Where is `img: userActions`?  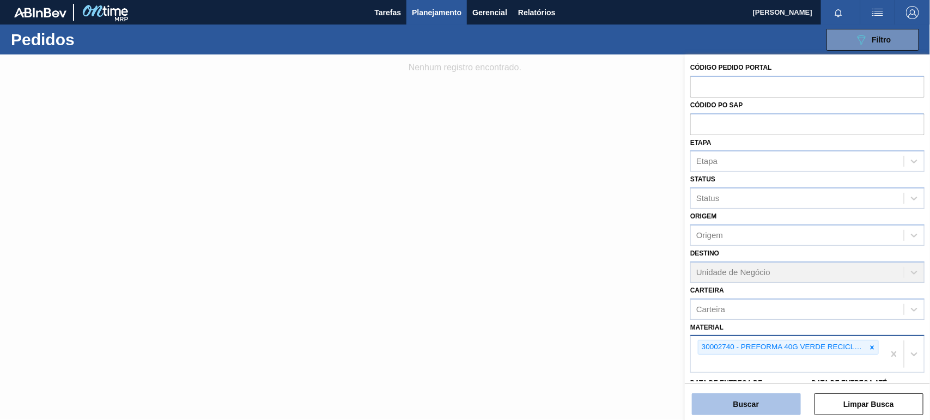 img: userActions is located at coordinates (878, 13).